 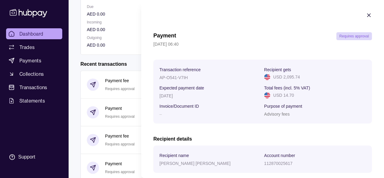 What do you see at coordinates (279, 155) in the screenshot?
I see `p: Account number` at bounding box center [279, 155].